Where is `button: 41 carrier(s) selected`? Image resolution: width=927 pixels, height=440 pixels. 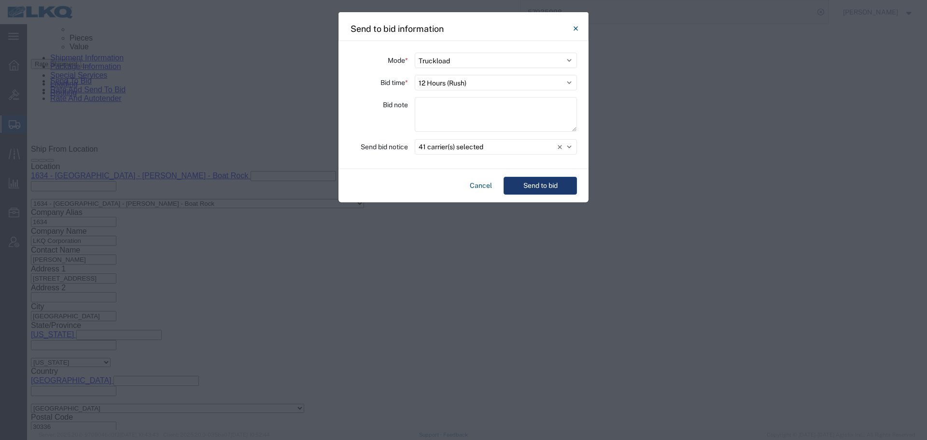 button: 41 carrier(s) selected is located at coordinates (496, 147).